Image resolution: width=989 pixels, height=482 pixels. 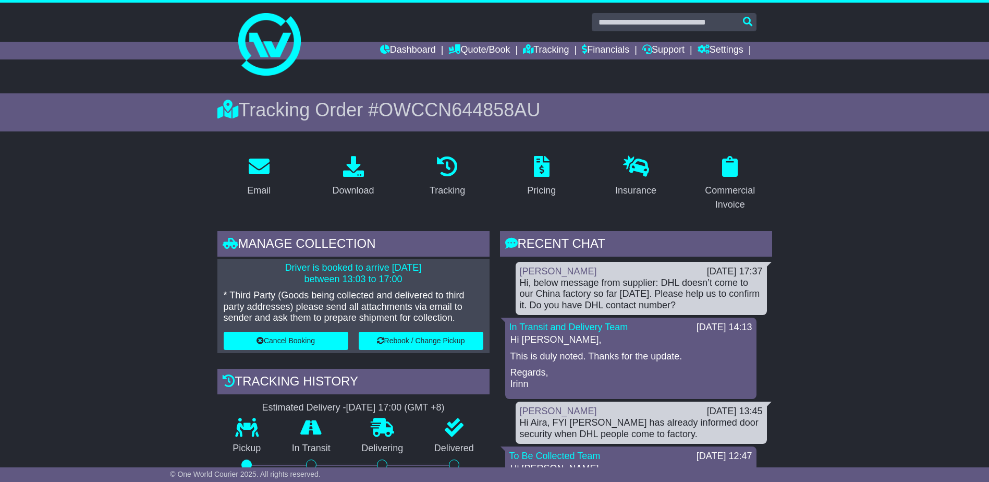 What do you see at coordinates (454, 448) in the screenshot?
I see `p: Delivered` at bounding box center [454, 448].